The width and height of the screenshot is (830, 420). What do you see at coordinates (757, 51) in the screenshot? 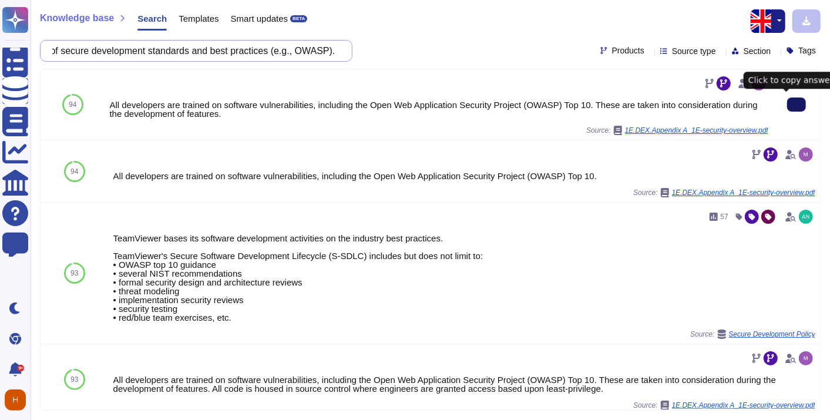
I see `span: Section` at bounding box center [757, 51].